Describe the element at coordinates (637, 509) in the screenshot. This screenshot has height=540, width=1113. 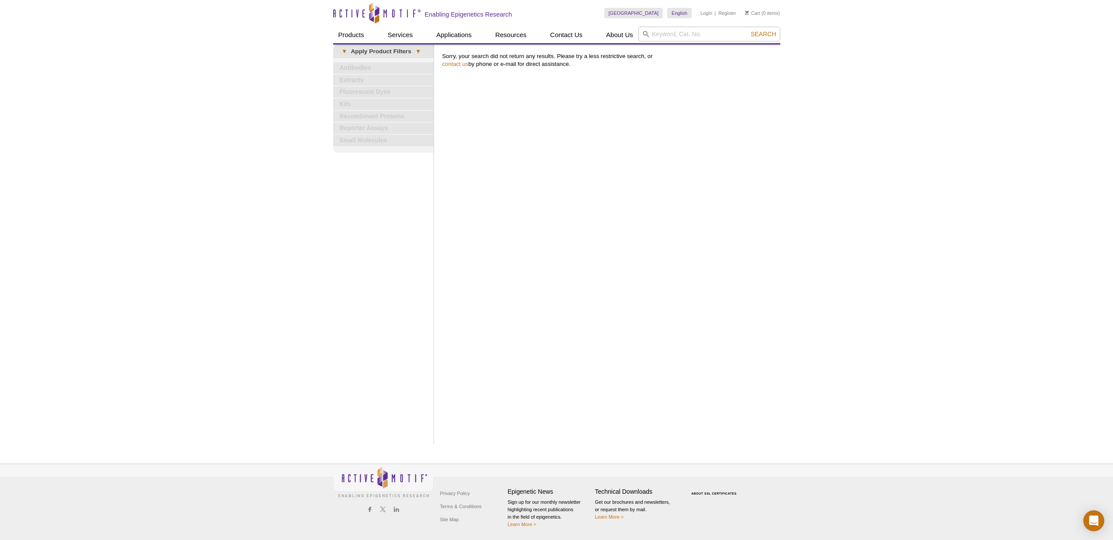
I see `p: Get our brochures and newsletters, or request them by mail.` at that location.